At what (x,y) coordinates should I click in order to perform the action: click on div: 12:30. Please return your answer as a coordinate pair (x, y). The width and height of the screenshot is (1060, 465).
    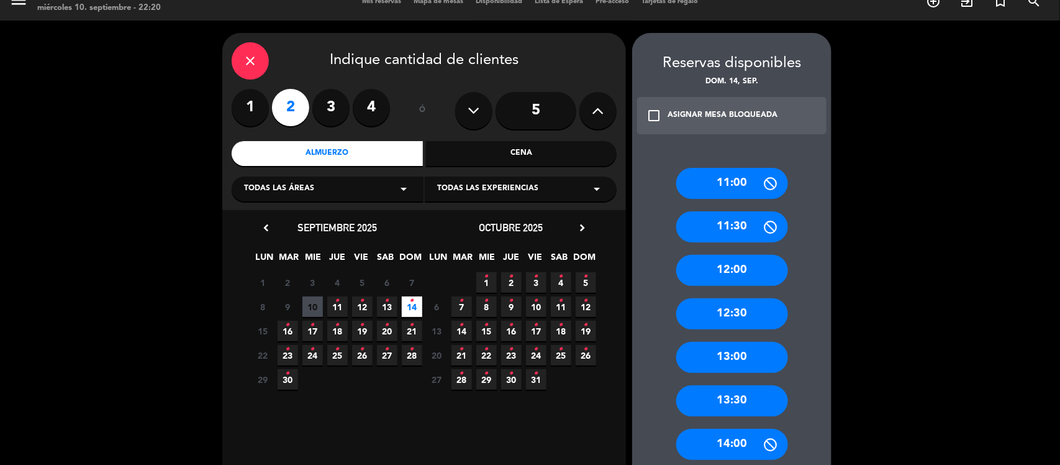
    Looking at the image, I should click on (732, 314).